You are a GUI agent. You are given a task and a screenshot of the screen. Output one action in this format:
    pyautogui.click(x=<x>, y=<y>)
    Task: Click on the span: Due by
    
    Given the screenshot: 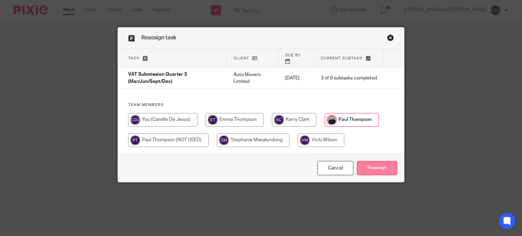 What is the action you would take?
    pyautogui.click(x=293, y=55)
    